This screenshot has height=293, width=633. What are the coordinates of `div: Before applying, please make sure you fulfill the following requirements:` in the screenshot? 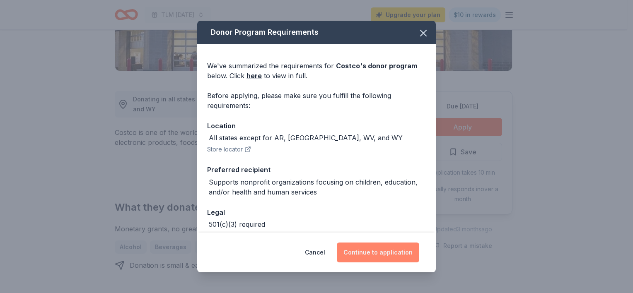 It's located at (317, 101).